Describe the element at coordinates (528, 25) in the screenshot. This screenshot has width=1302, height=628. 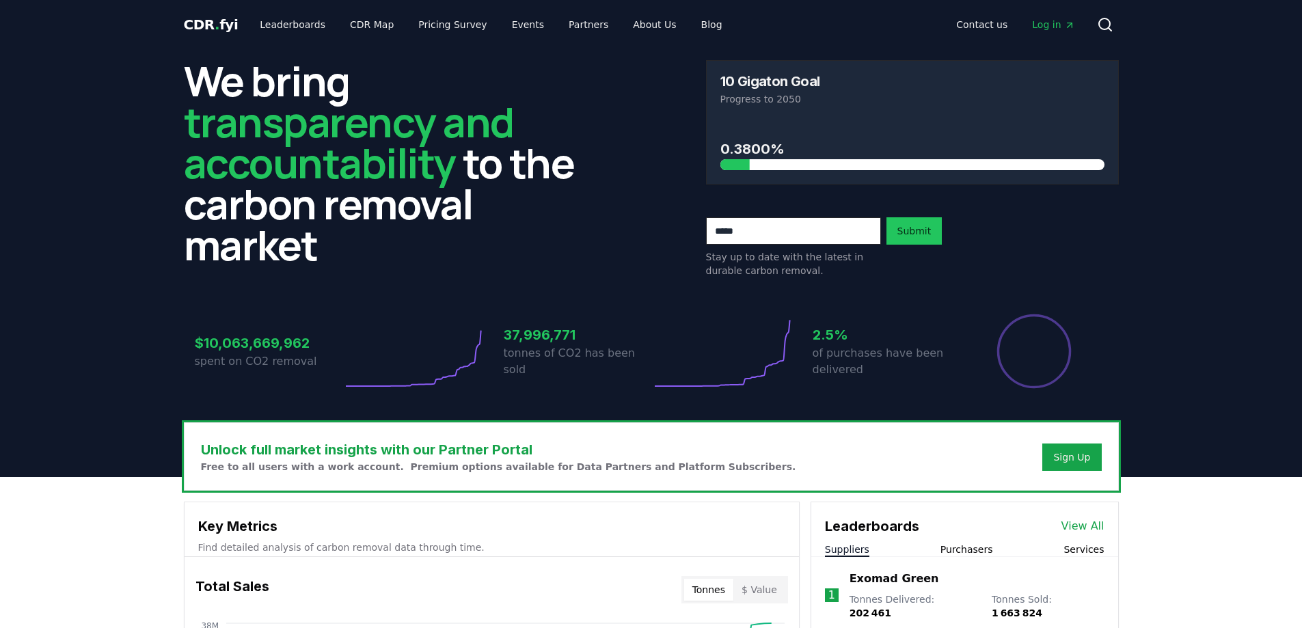
I see `a: Events` at that location.